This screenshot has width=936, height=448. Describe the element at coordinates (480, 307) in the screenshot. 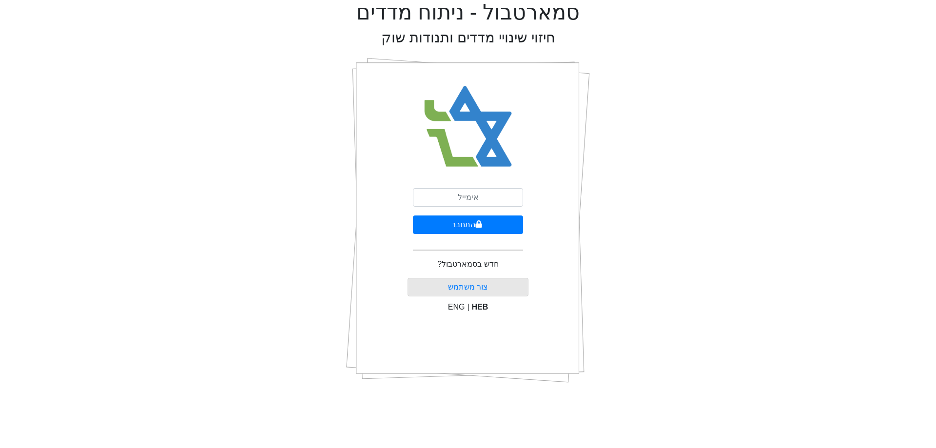

I see `span: HEB` at that location.